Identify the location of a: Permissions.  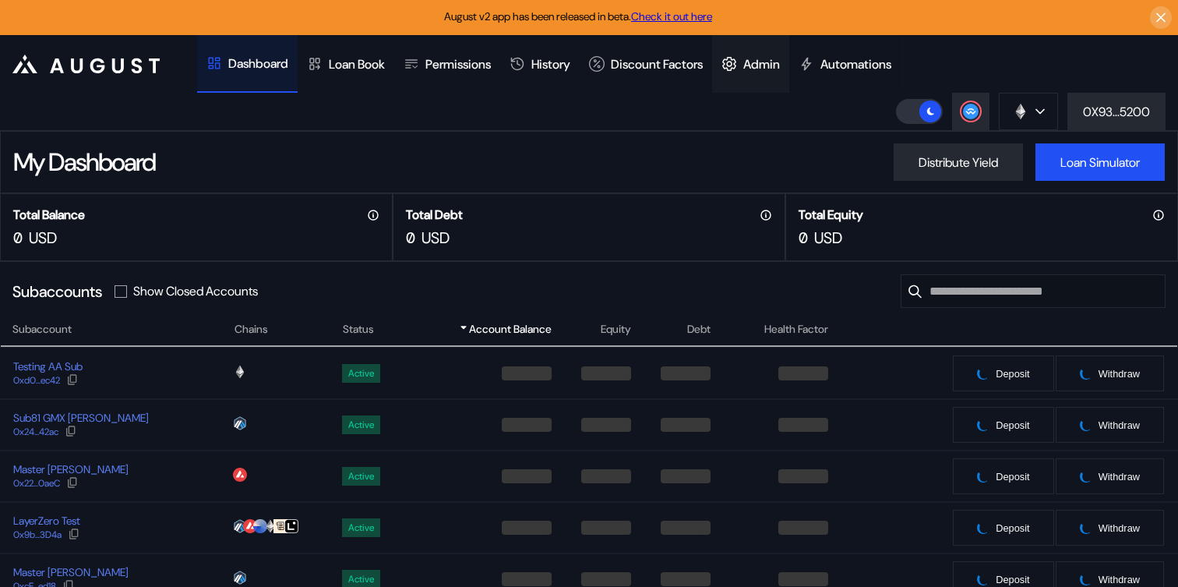
(447, 64).